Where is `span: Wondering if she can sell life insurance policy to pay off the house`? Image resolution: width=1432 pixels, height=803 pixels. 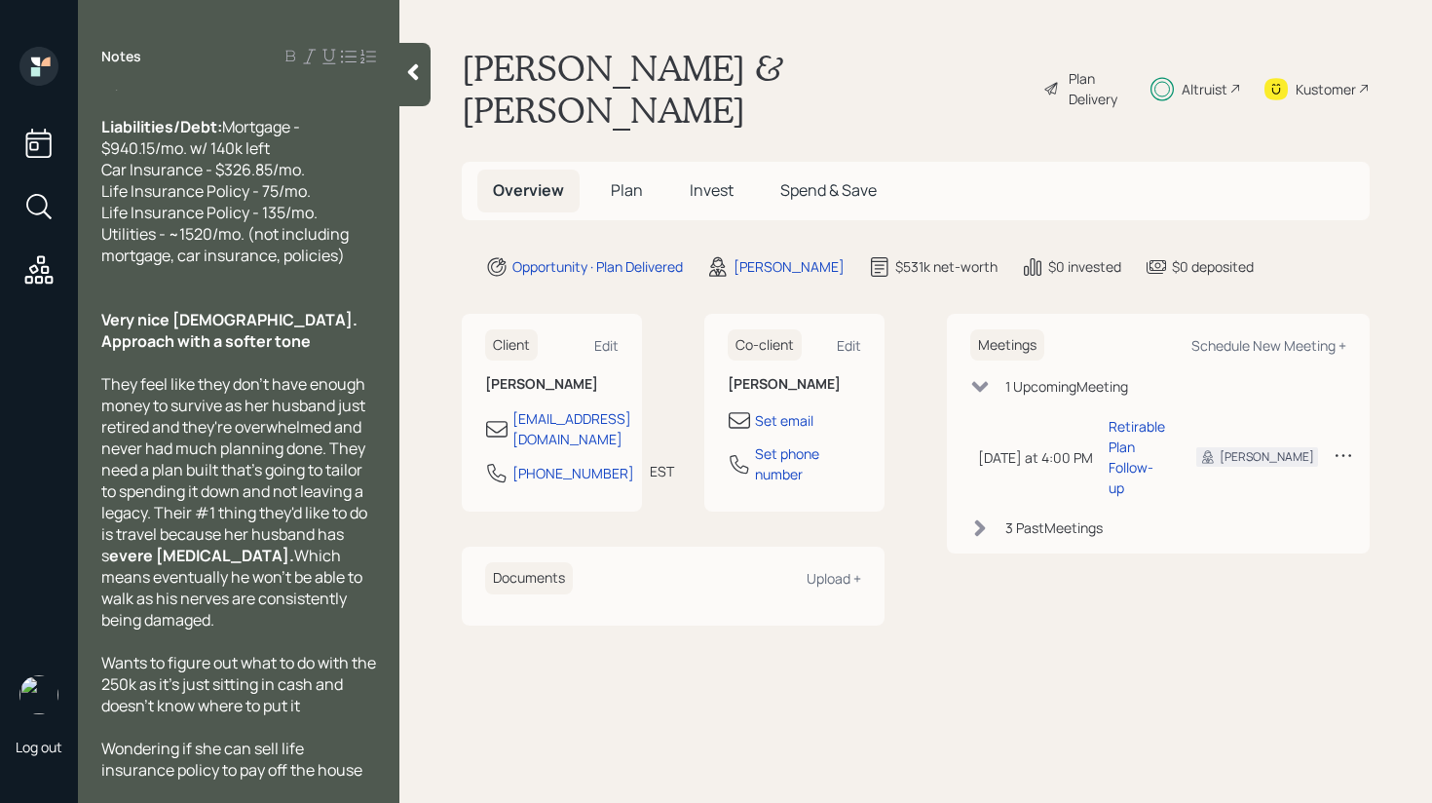 span: Wondering if she can sell life insurance policy to pay off the house is located at coordinates (232, 759).